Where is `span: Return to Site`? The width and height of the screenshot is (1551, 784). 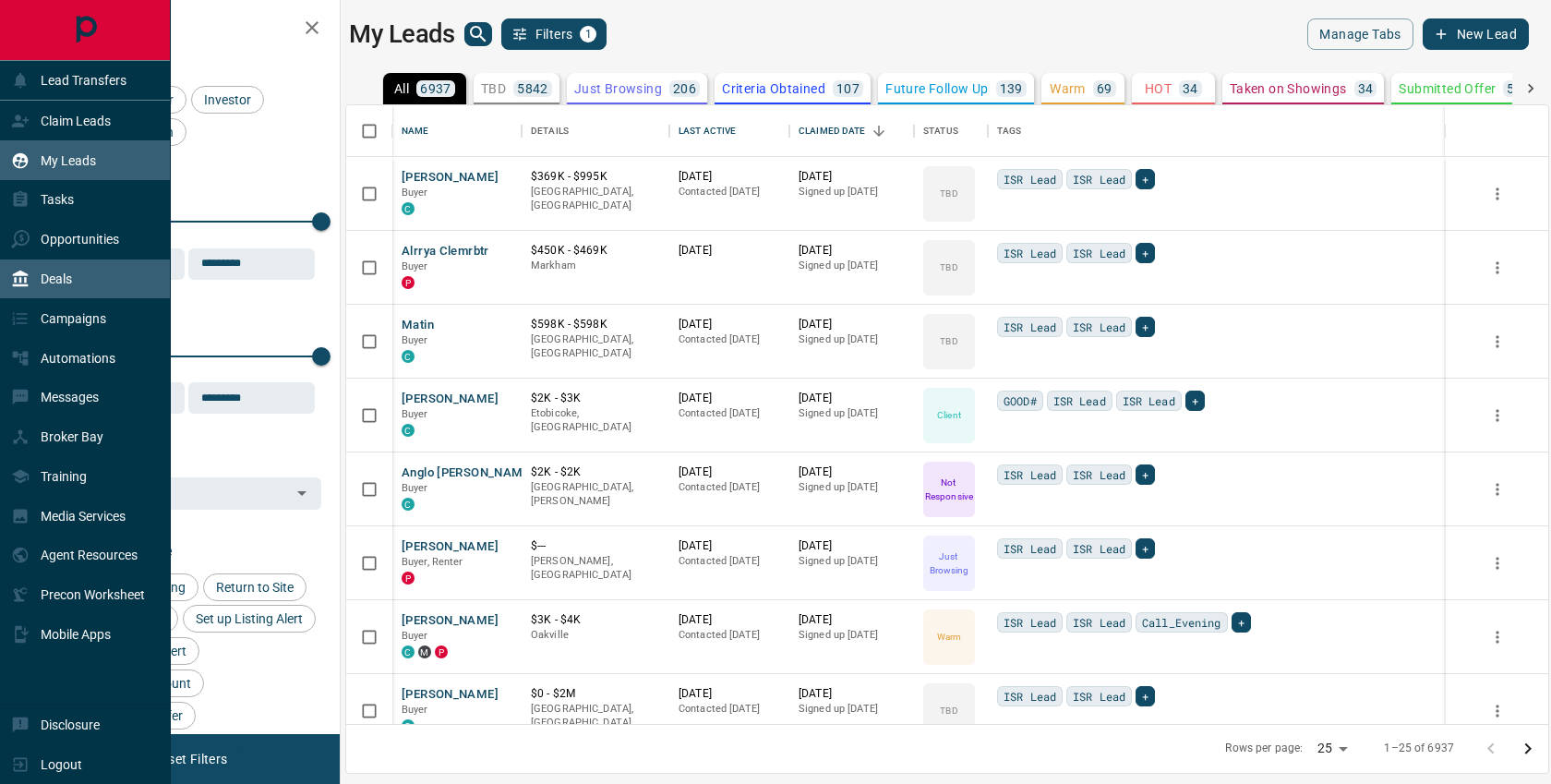
span: Return to Site is located at coordinates (255, 587).